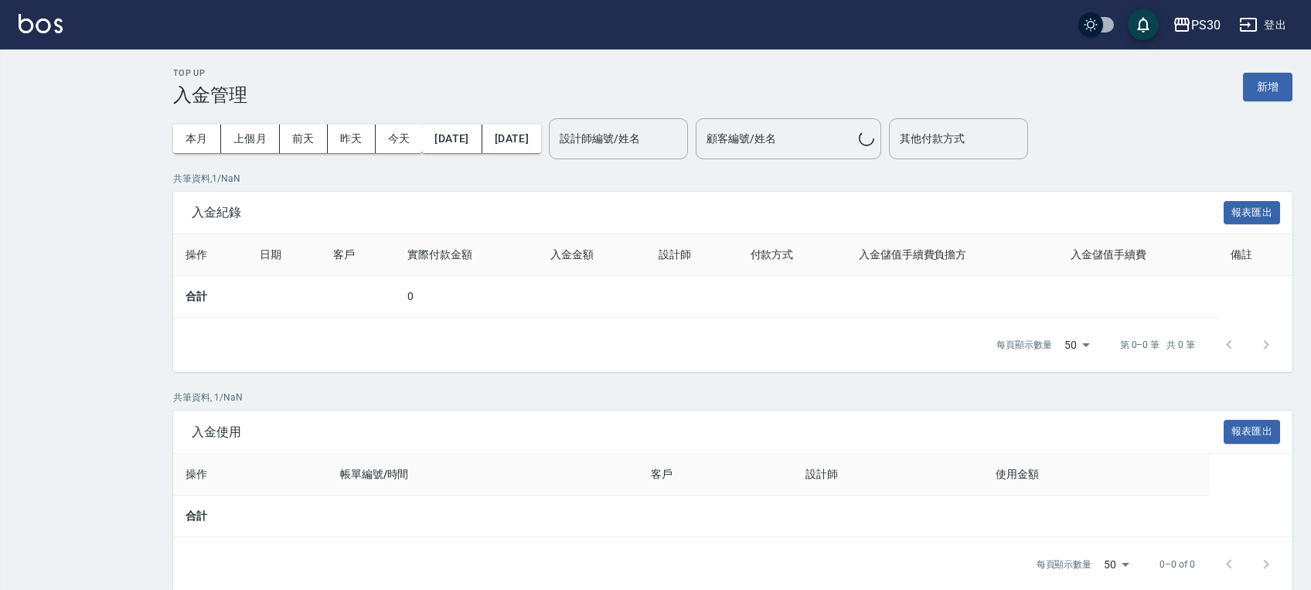  Describe the element at coordinates (1157, 345) in the screenshot. I see `p: 第 0–0 筆 共 0 筆` at that location.